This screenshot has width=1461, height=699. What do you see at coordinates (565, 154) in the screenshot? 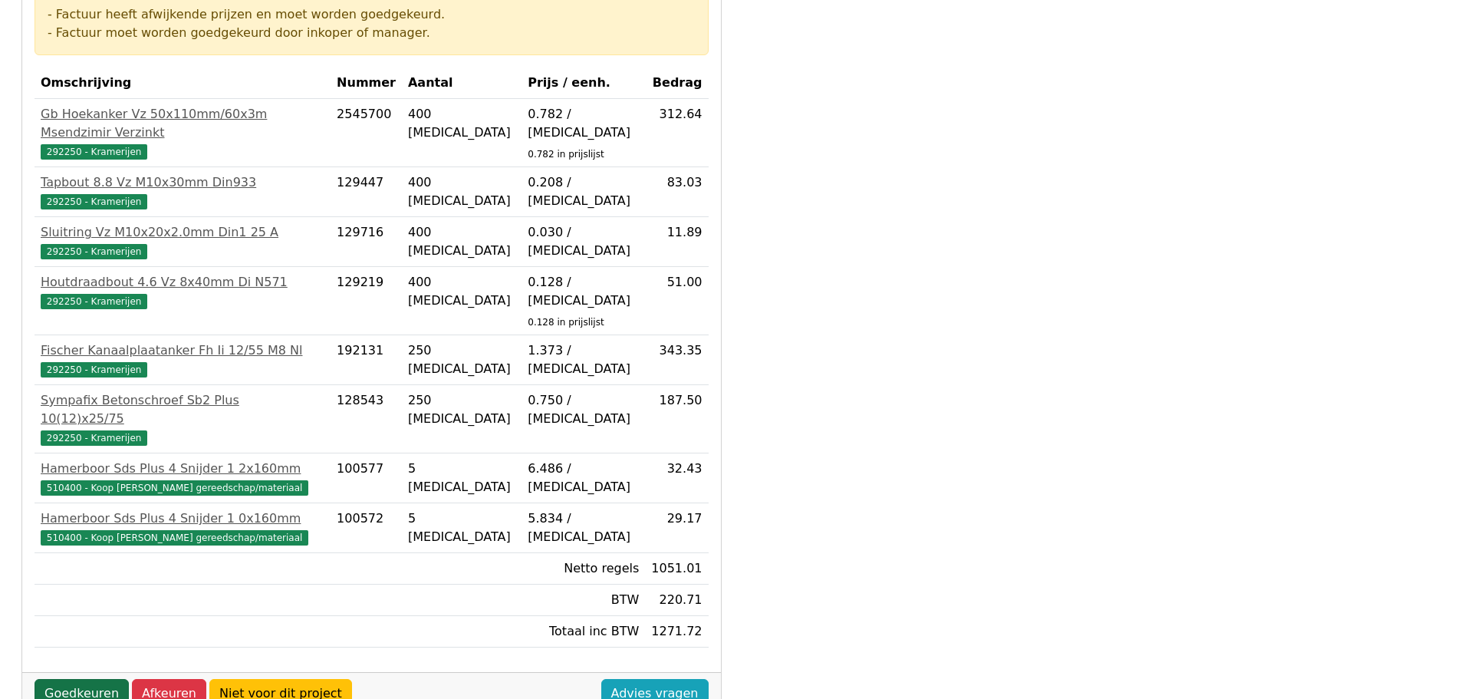
I see `sub: 0.782 in prijslijst` at bounding box center [565, 154].